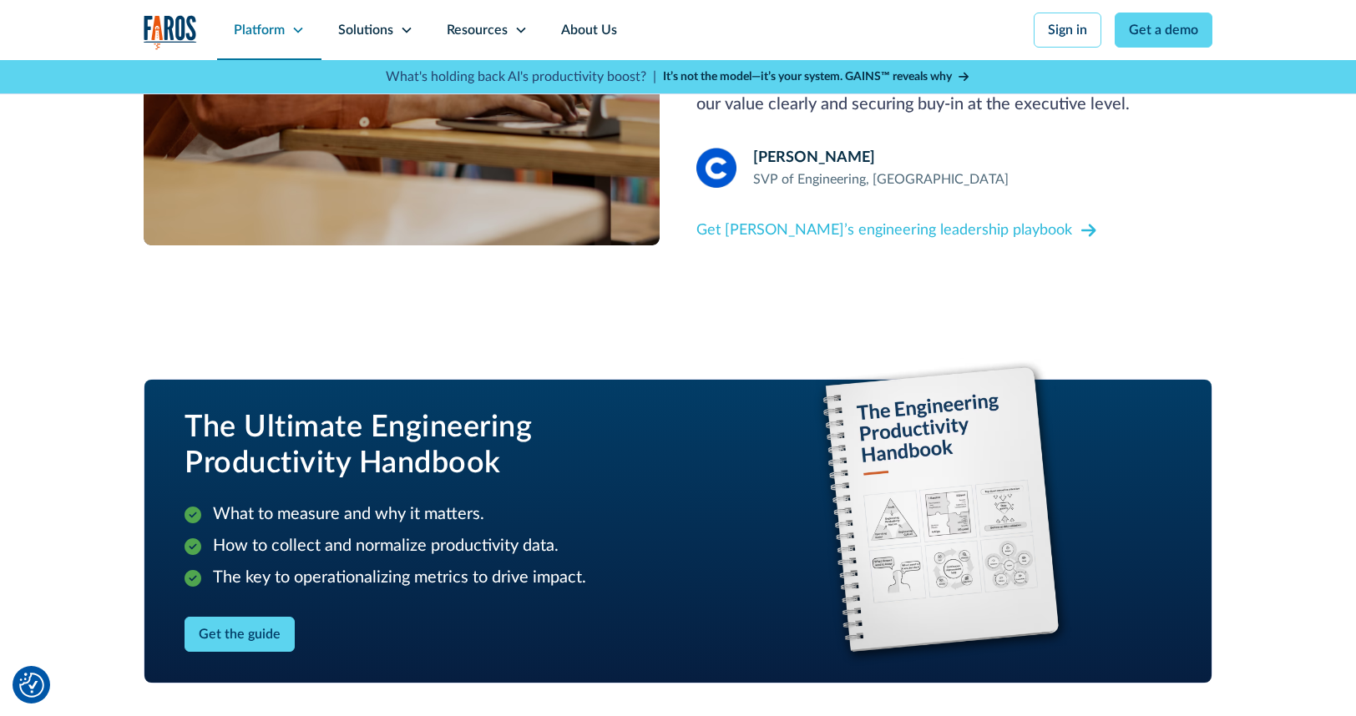  I want to click on a: Get the guide, so click(240, 635).